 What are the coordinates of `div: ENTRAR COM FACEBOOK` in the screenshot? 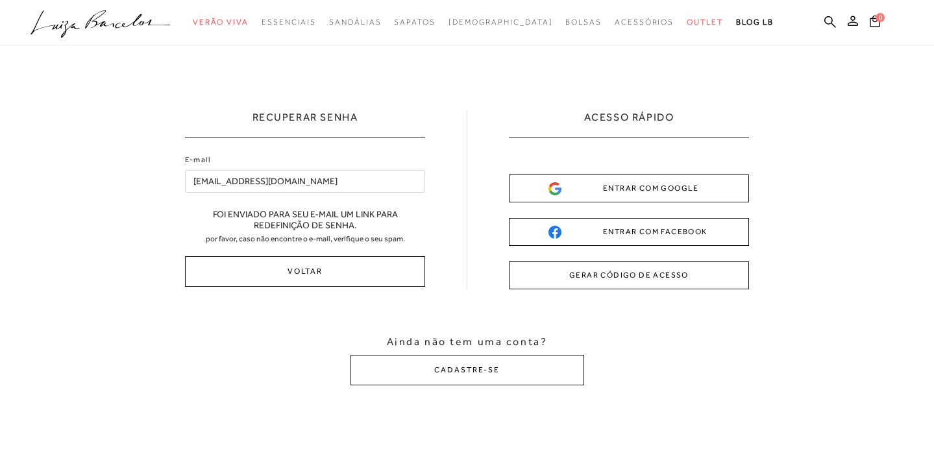 It's located at (629, 232).